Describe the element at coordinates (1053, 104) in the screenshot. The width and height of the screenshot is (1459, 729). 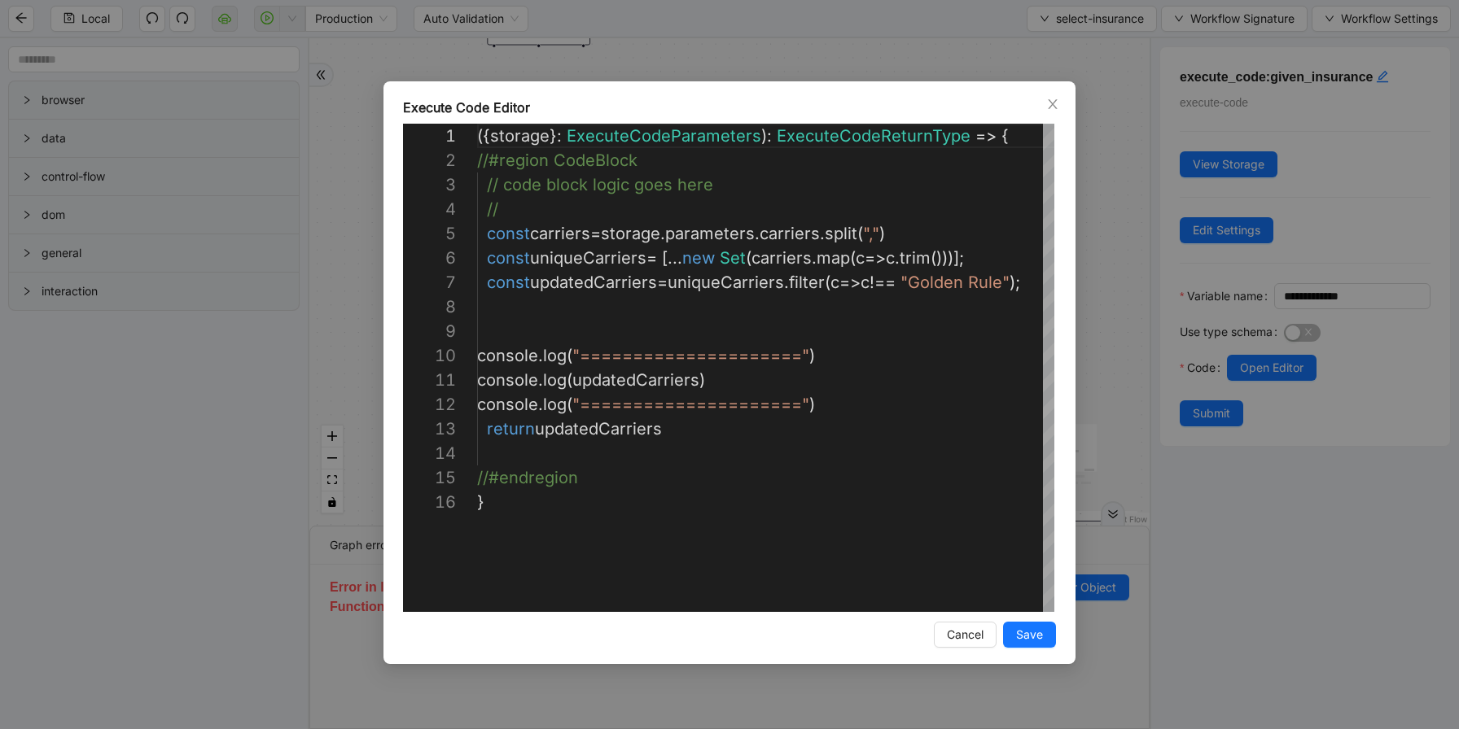
I see `span: close` at that location.